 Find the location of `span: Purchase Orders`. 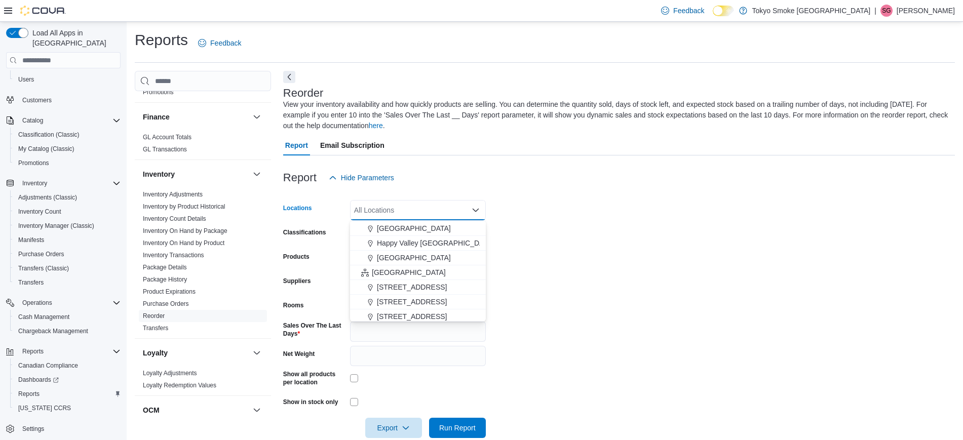

span: Purchase Orders is located at coordinates (41, 254).